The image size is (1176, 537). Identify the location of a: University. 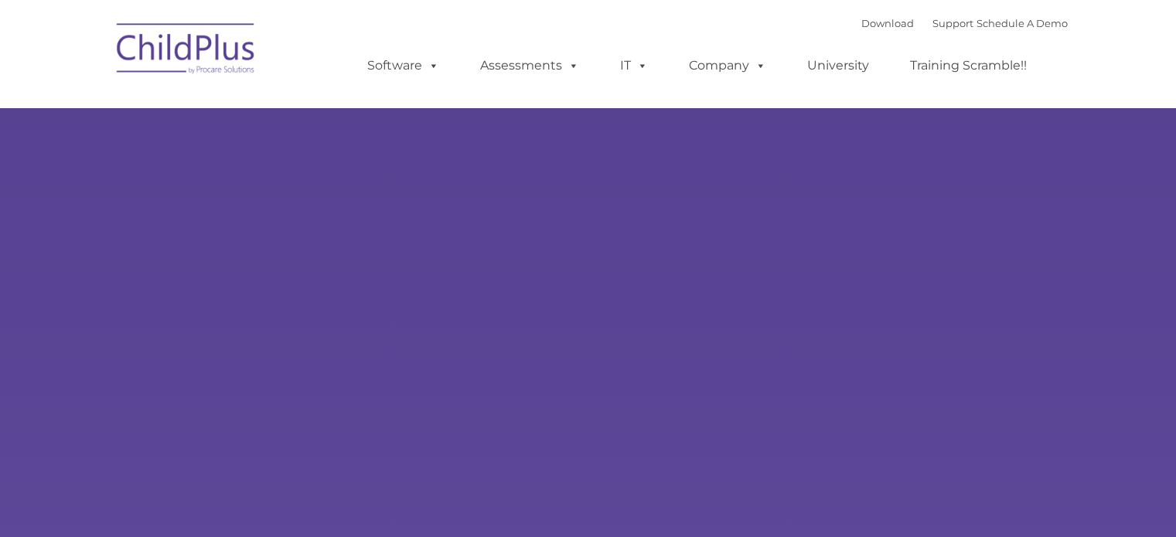
(838, 66).